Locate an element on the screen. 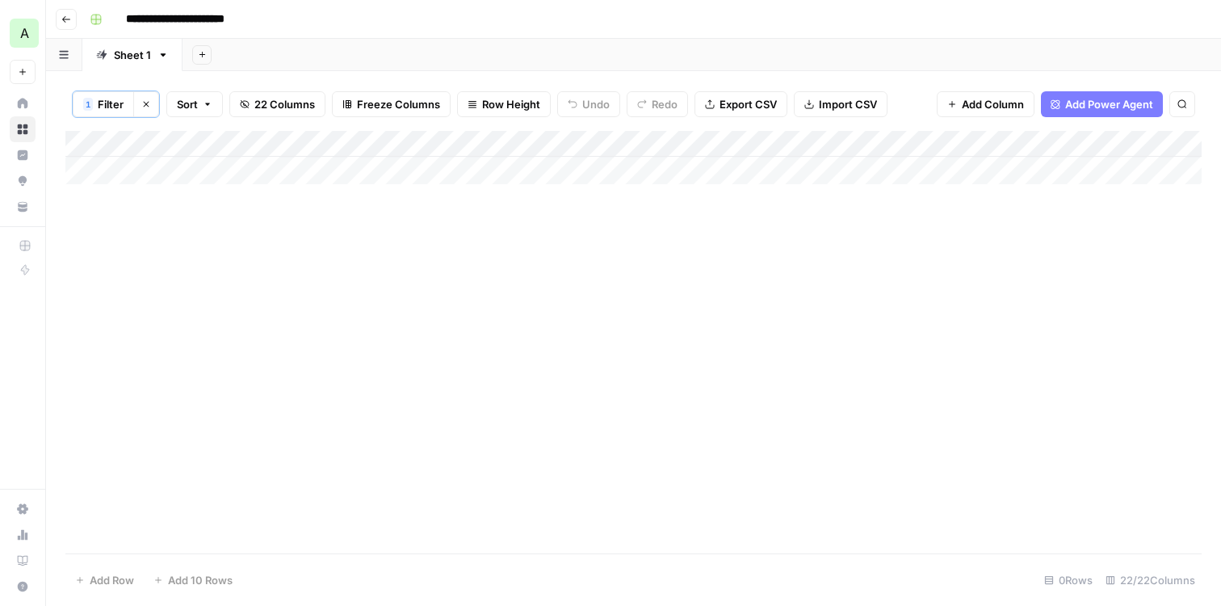 This screenshot has height=606, width=1221. a: Usage is located at coordinates (23, 535).